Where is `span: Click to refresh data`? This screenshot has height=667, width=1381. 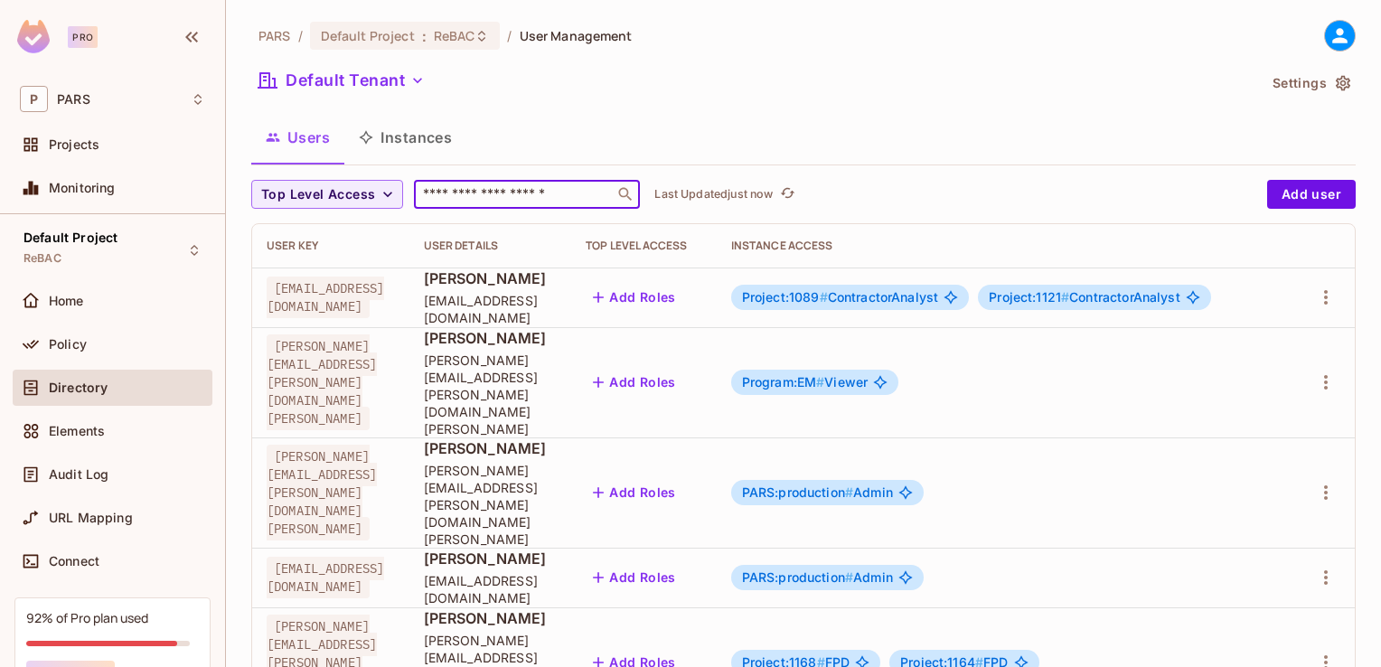 span: Click to refresh data is located at coordinates (785, 194).